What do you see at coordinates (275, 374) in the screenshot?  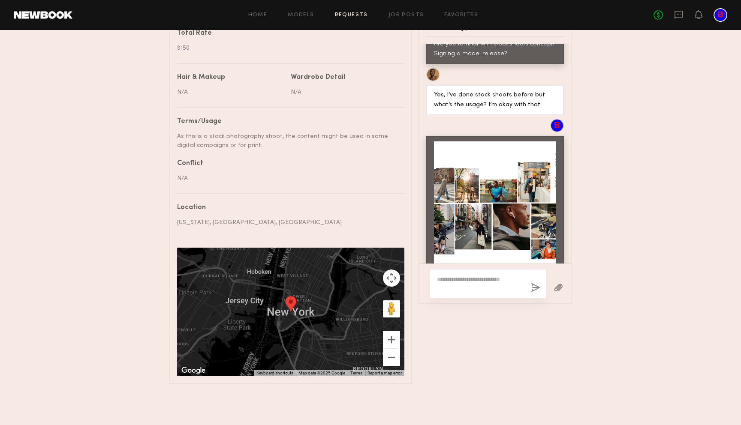 I see `button: Keyboard shortcuts` at bounding box center [275, 374].